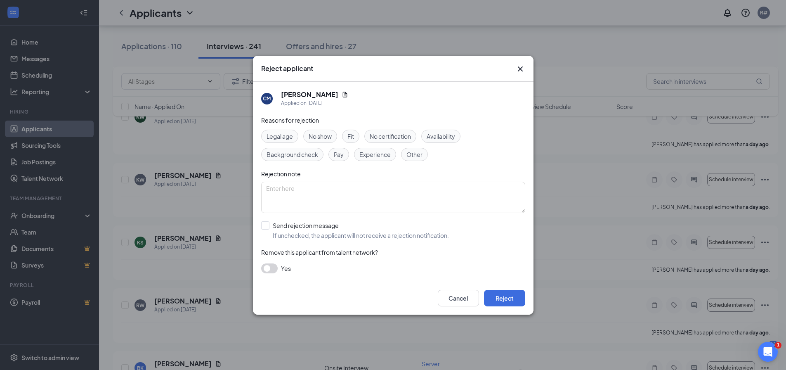  What do you see at coordinates (292, 154) in the screenshot?
I see `span: Background check` at bounding box center [292, 154].